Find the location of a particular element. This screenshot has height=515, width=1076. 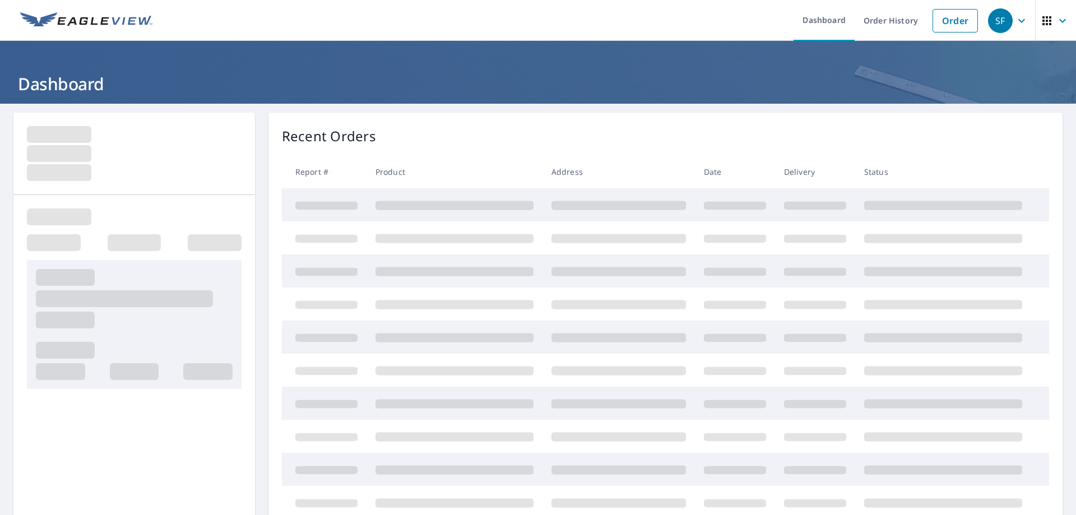

th: Product is located at coordinates (454, 171).